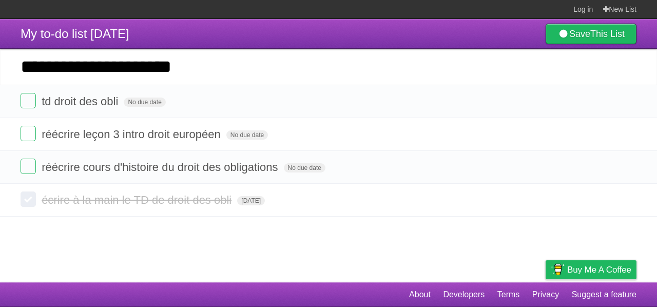 Image resolution: width=657 pixels, height=307 pixels. Describe the element at coordinates (509, 295) in the screenshot. I see `a: Terms` at that location.